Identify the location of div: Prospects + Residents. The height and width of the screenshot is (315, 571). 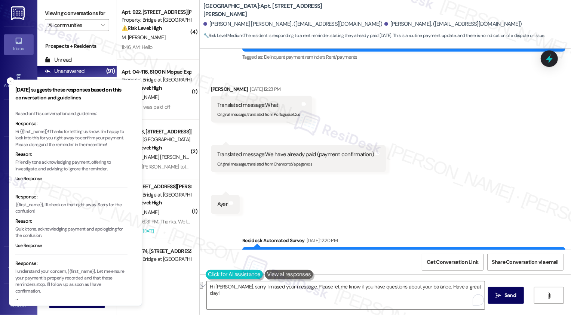
(77, 46).